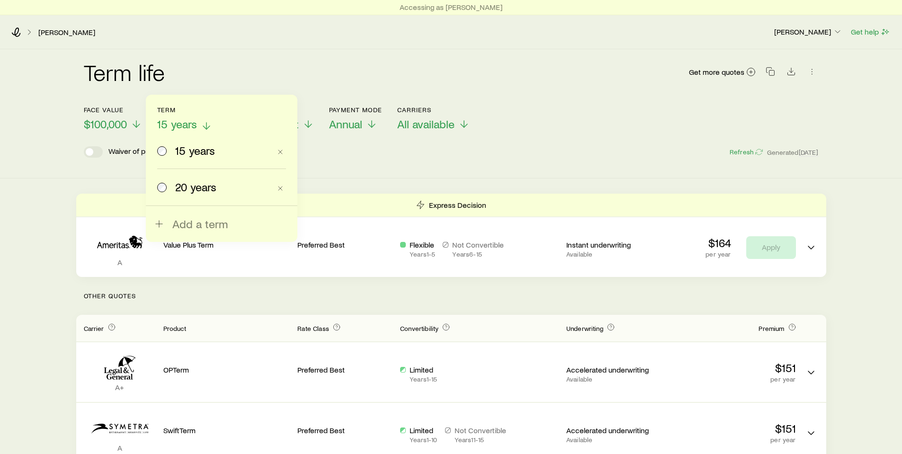 Image resolution: width=902 pixels, height=454 pixels. I want to click on p: Waiver of premium rider, so click(147, 152).